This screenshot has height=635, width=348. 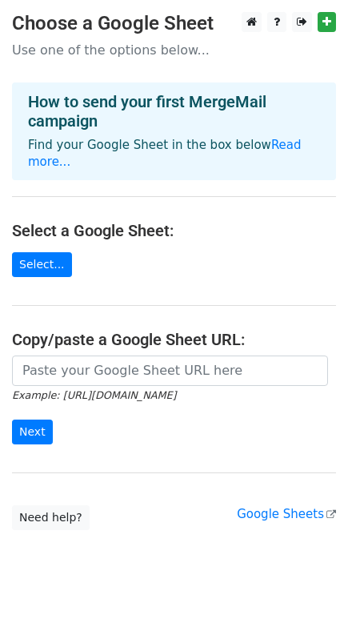 I want to click on p: Find your Google Sheet in the box below, so click(x=174, y=154).